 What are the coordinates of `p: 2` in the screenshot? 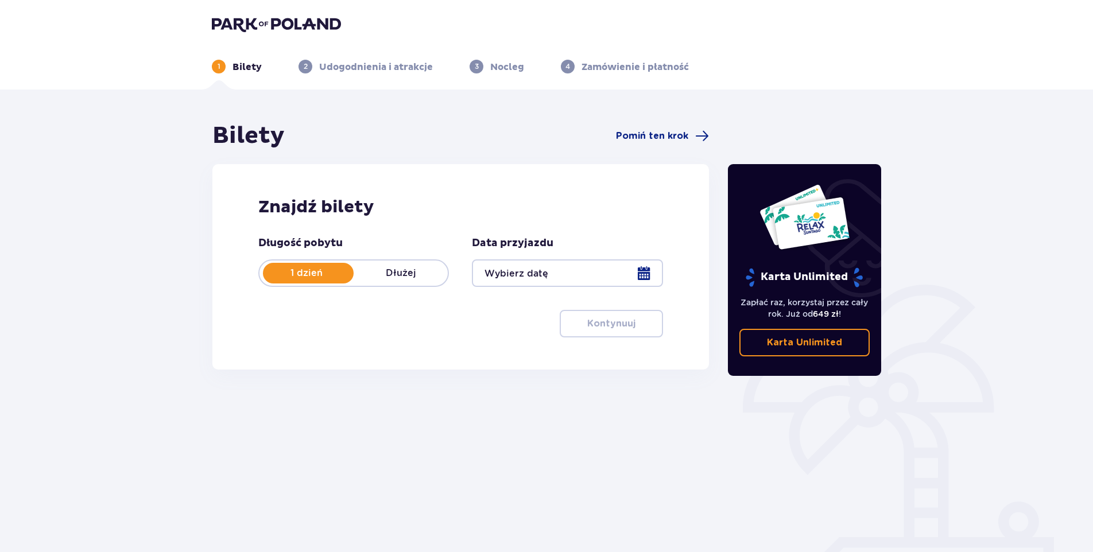 It's located at (305, 67).